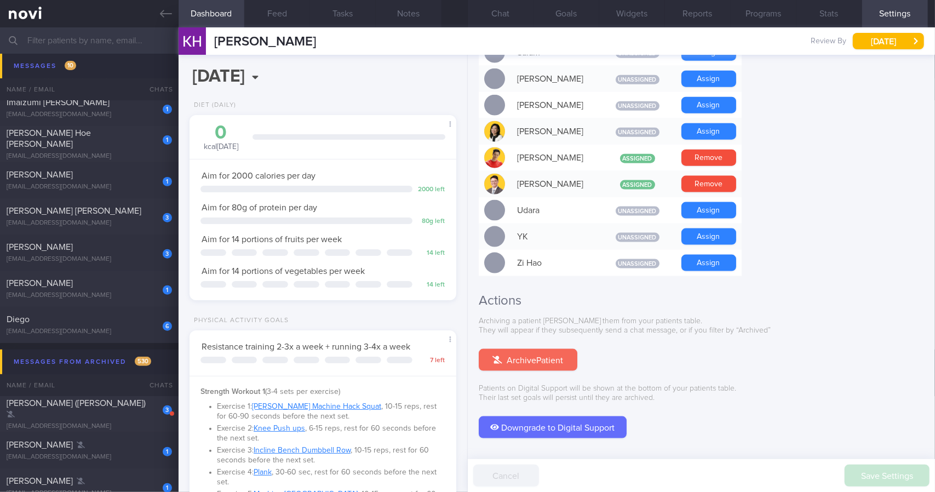 The height and width of the screenshot is (492, 935). Describe the element at coordinates (331, 476) in the screenshot. I see `li: Exercise 4: , 30-60 sec, rest for 60 seconds before the next set.` at that location.